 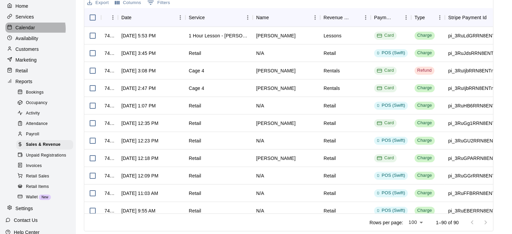 I want to click on div: Refund, so click(x=425, y=71).